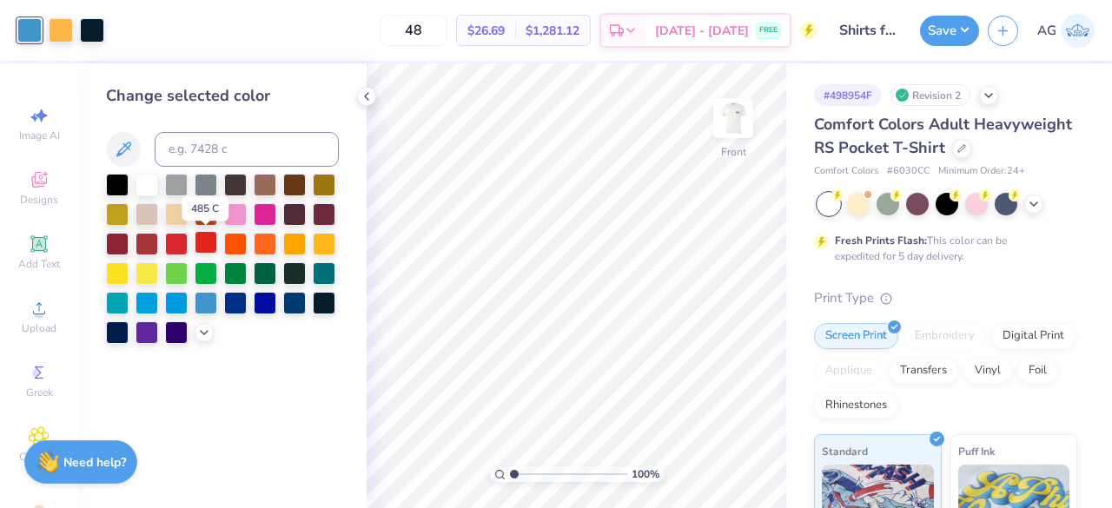 The image size is (1112, 508). Describe the element at coordinates (845, 451) in the screenshot. I see `span: Standard` at that location.